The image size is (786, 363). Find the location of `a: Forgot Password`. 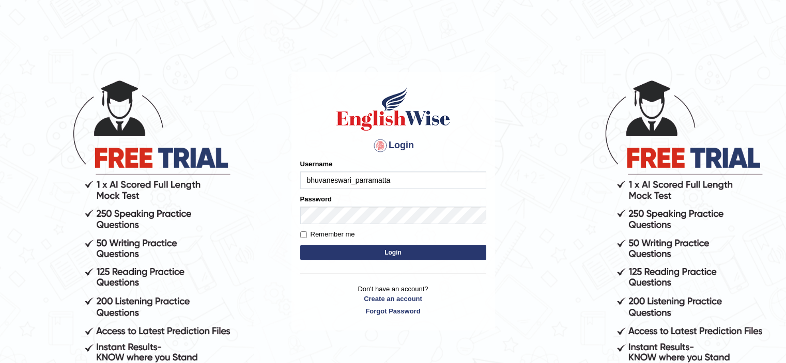

a: Forgot Password is located at coordinates (393, 311).